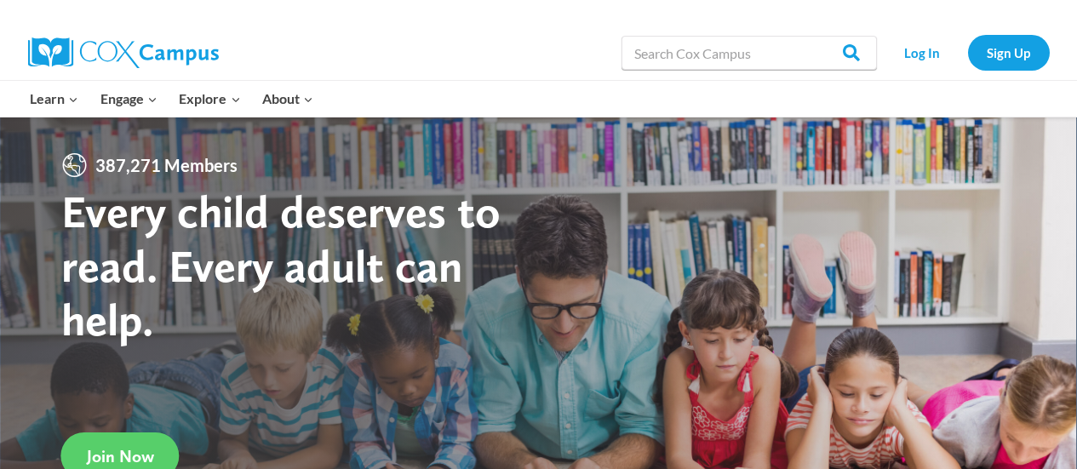 The image size is (1077, 469). I want to click on span: About, so click(288, 99).